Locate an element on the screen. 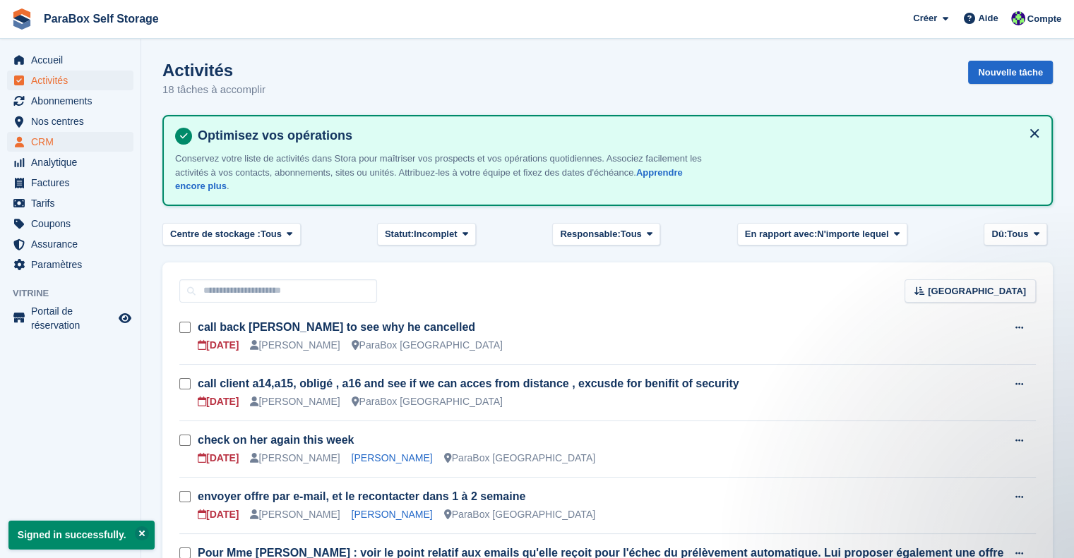 This screenshot has height=558, width=1074. span: Incomplet is located at coordinates (435, 234).